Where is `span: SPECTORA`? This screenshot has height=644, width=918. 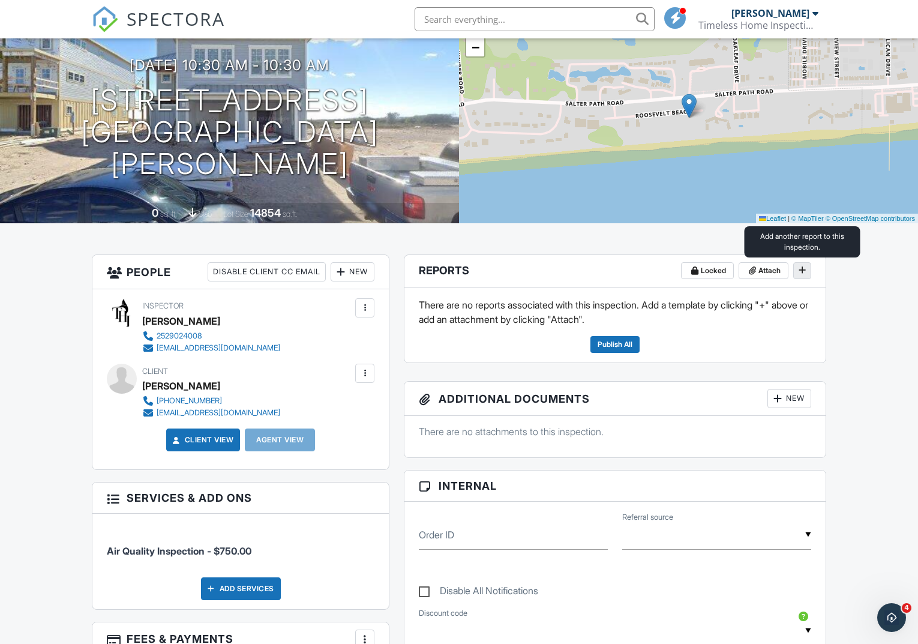
span: SPECTORA is located at coordinates (176, 19).